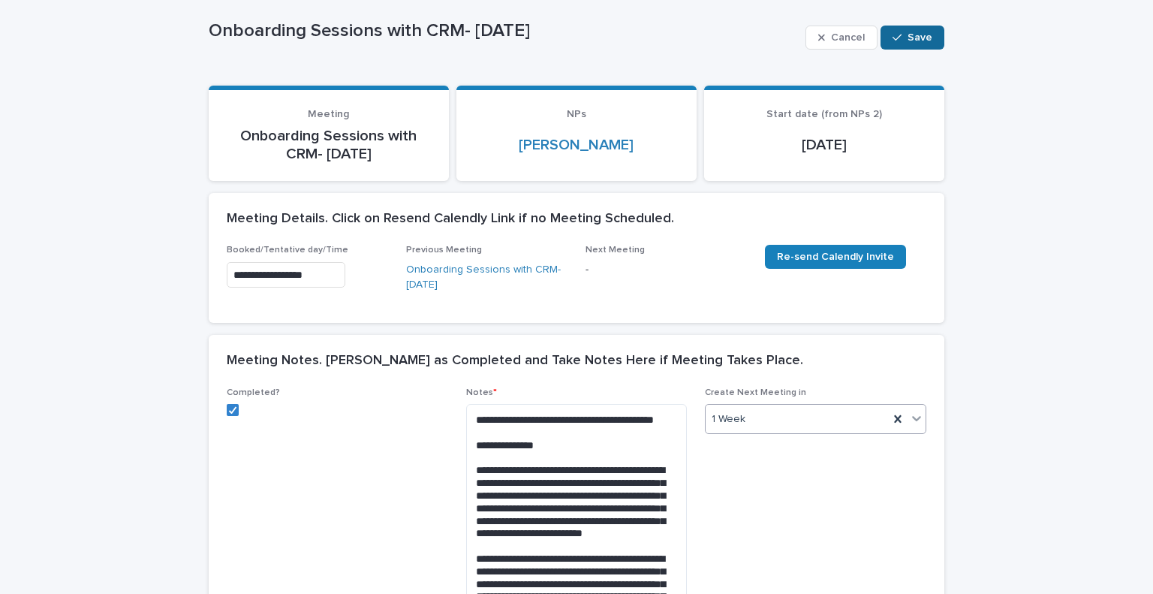 This screenshot has width=1153, height=594. Describe the element at coordinates (481, 393) in the screenshot. I see `span: Notes` at that location.